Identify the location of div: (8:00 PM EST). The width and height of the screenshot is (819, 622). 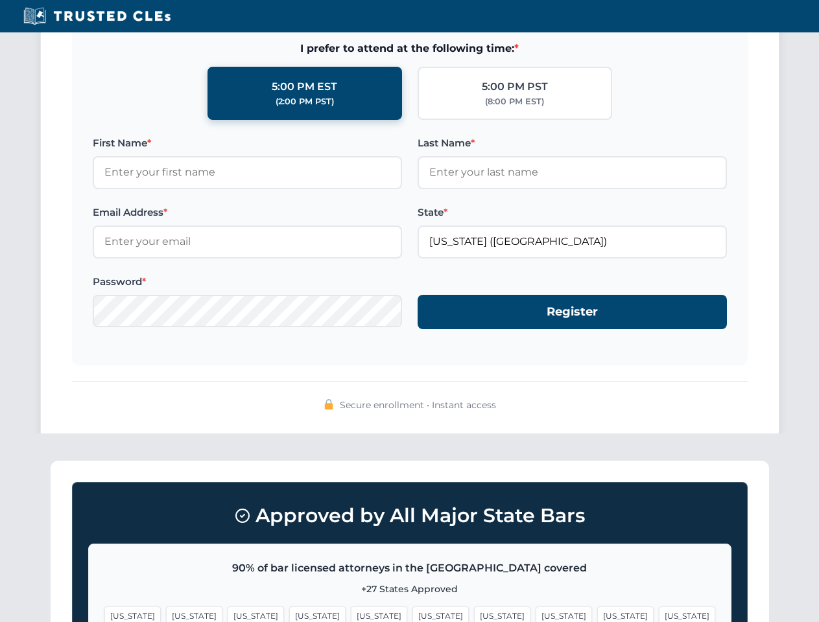
(514, 102).